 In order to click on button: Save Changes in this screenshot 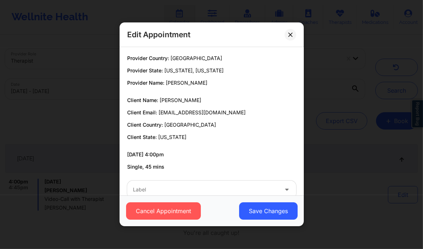, I will do `click(268, 211)`.